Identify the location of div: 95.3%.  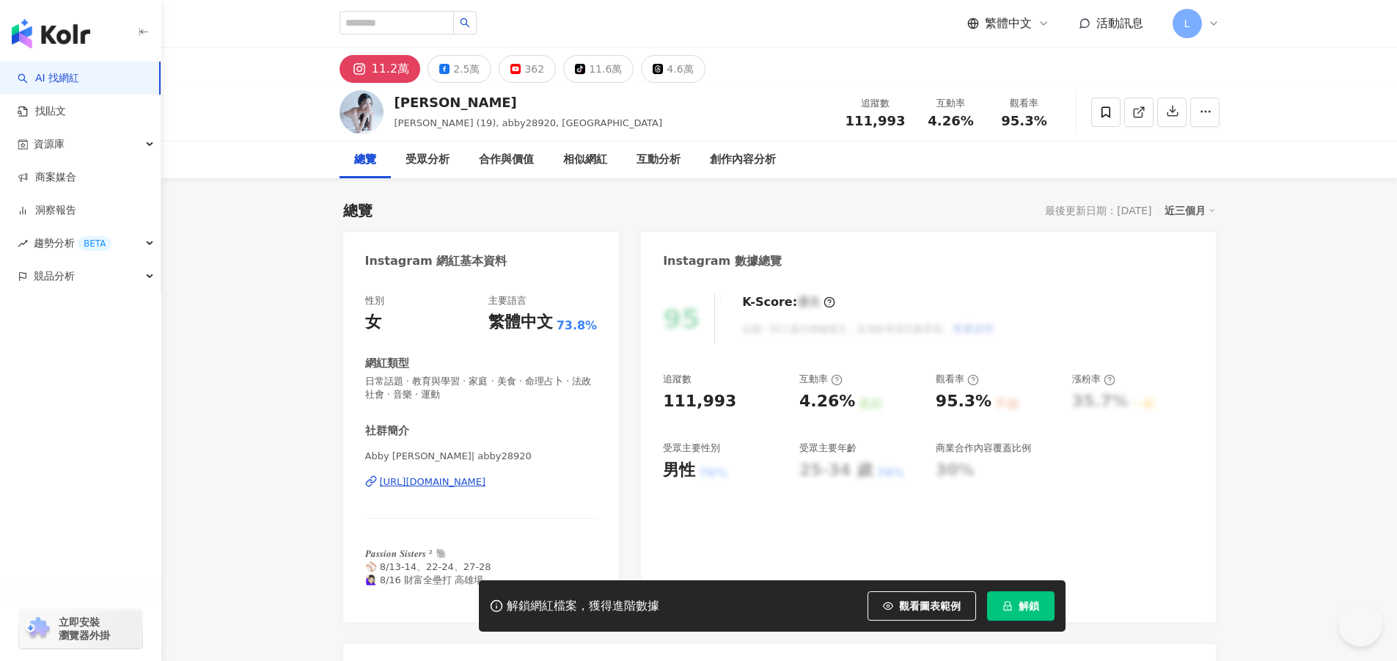
(963, 401).